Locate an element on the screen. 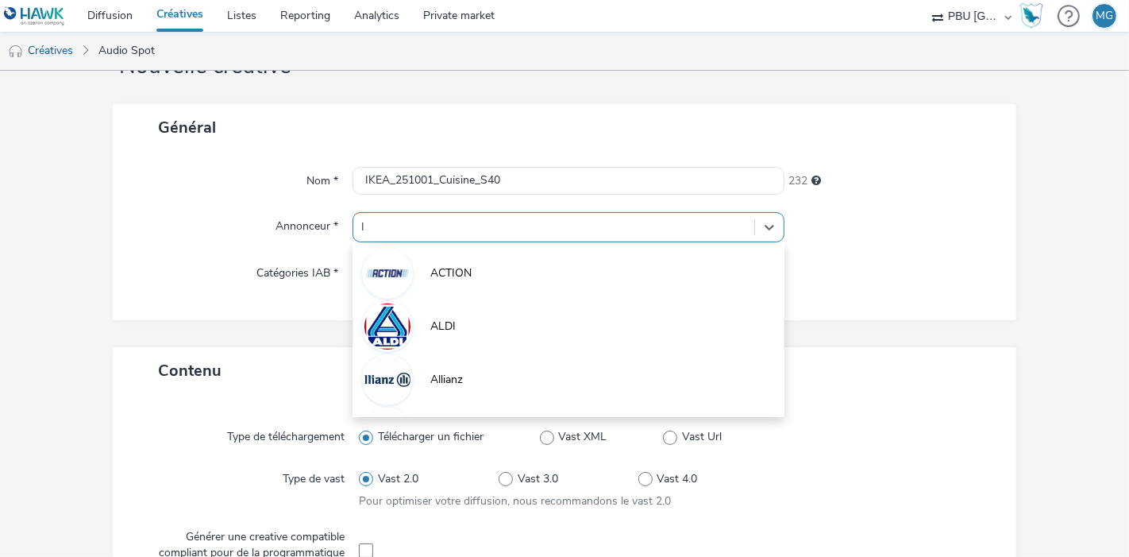  img: Hawk Academy is located at coordinates (1032, 16).